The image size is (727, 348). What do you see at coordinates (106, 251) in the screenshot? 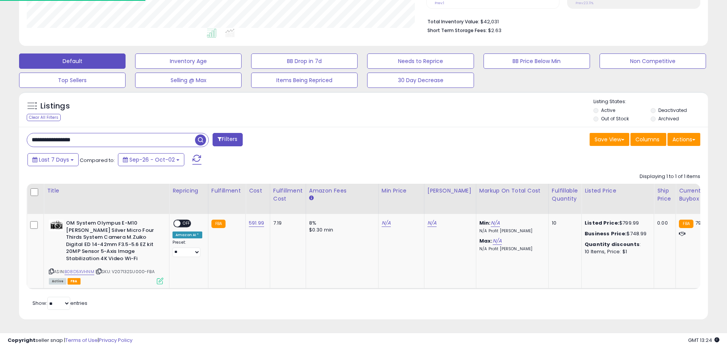
I see `div: ASIN:` at bounding box center [106, 251].